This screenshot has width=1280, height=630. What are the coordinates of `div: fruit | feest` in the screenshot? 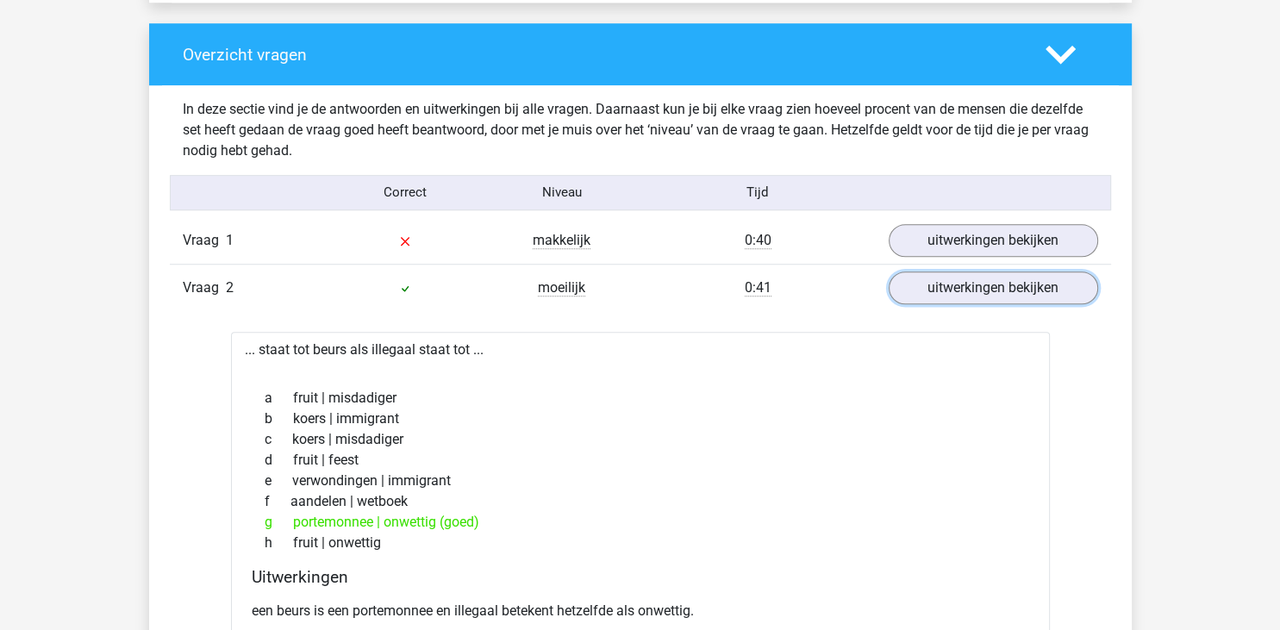 It's located at (640, 460).